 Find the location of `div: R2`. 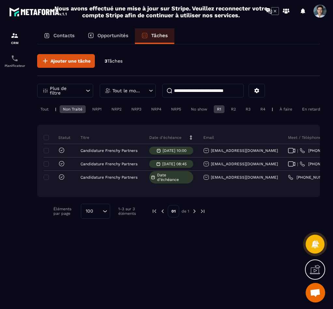

div: R2 is located at coordinates (233, 109).